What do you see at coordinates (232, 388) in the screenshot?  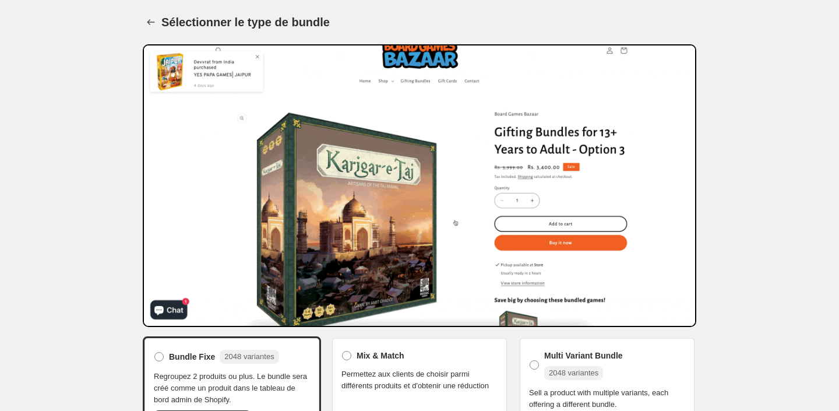 I see `span: Regroupez 2 produits ou plus. Le bundle sera créé comme un produit dans le tableau de bord admin ...` at bounding box center [232, 388].